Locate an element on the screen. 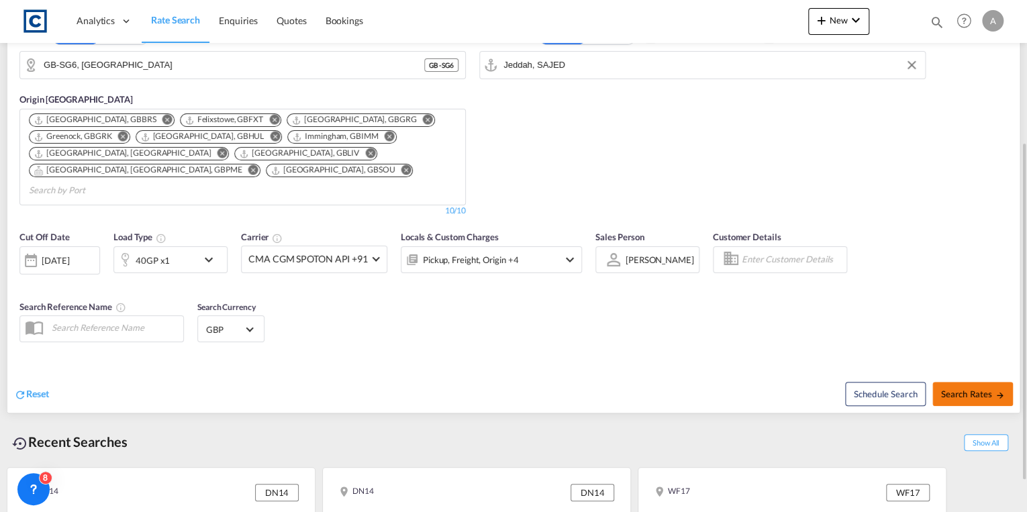 Image resolution: width=1027 pixels, height=512 pixels. div: Grangemouth, GBGRG is located at coordinates (354, 119).